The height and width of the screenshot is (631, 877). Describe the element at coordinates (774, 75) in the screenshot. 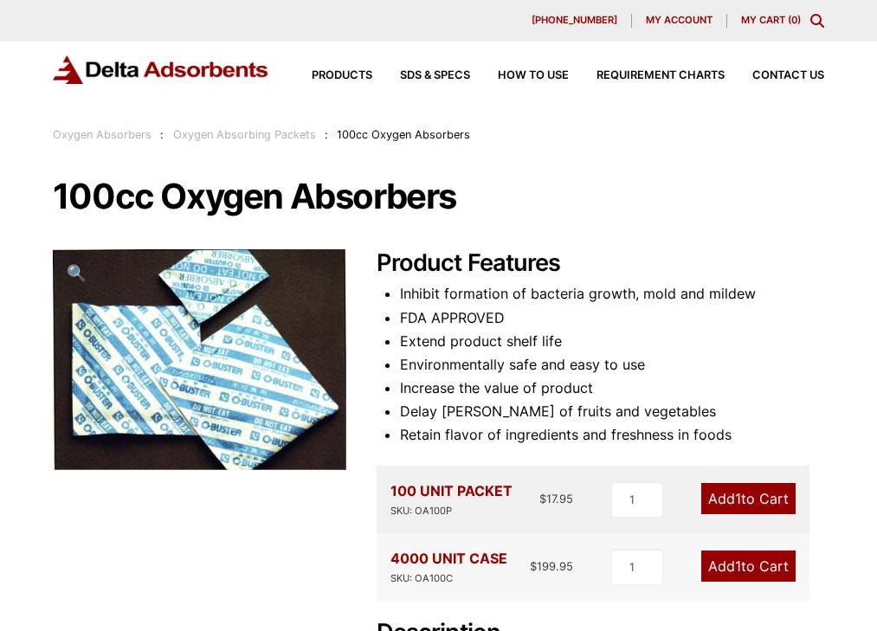

I see `a: Contact Us` at that location.